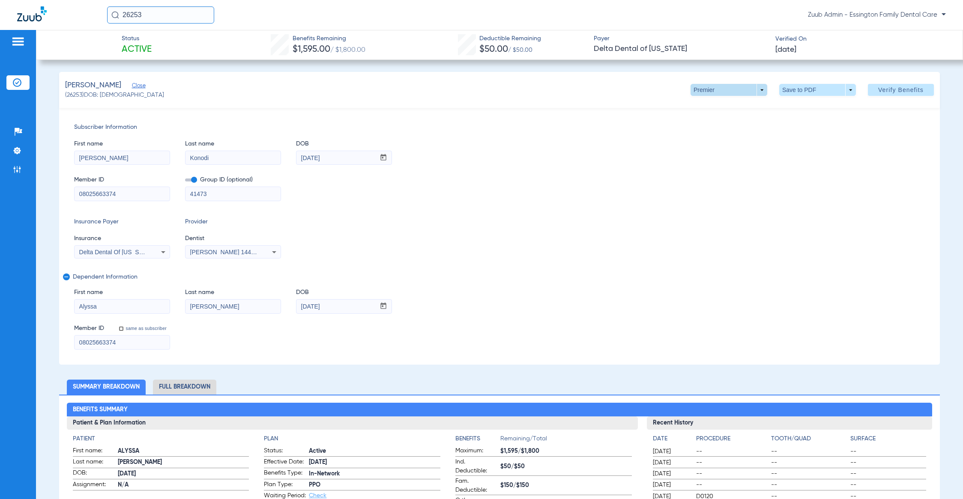  I want to click on span: Deductible Remaining, so click(510, 39).